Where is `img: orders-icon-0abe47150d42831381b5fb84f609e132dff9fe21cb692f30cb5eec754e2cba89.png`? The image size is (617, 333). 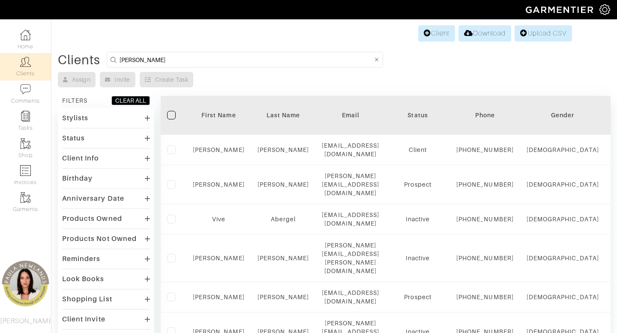
img: orders-icon-0abe47150d42831381b5fb84f609e132dff9fe21cb692f30cb5eec754e2cba89.png is located at coordinates (25, 171).